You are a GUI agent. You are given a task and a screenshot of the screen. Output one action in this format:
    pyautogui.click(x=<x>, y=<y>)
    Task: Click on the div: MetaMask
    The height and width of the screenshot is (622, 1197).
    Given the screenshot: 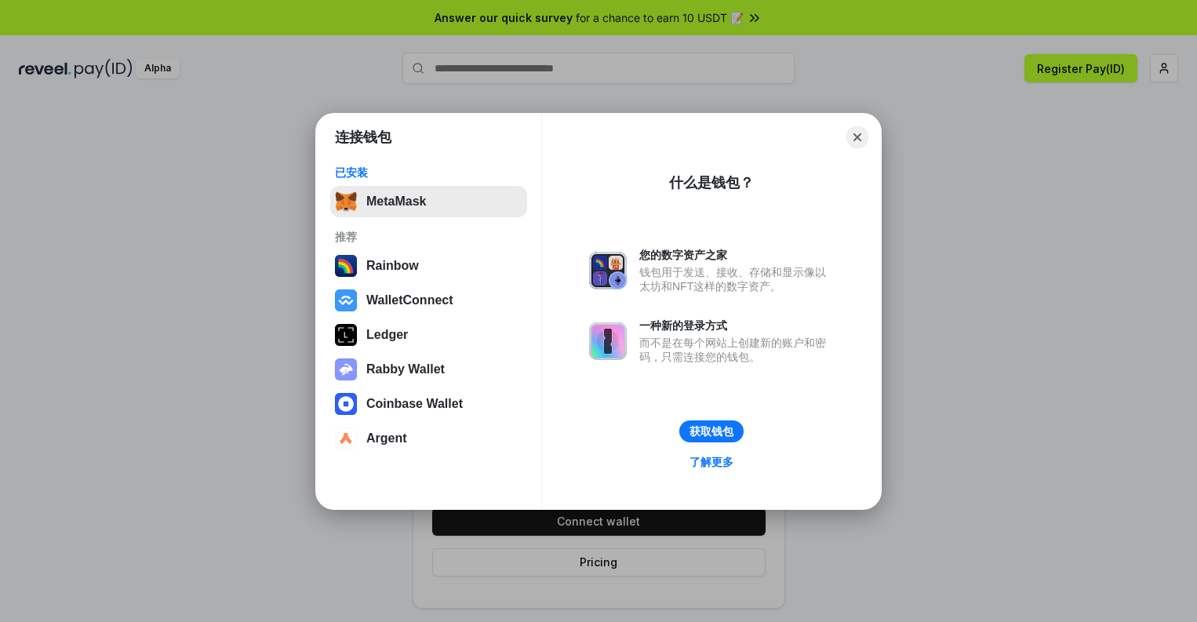 What is the action you would take?
    pyautogui.click(x=396, y=202)
    